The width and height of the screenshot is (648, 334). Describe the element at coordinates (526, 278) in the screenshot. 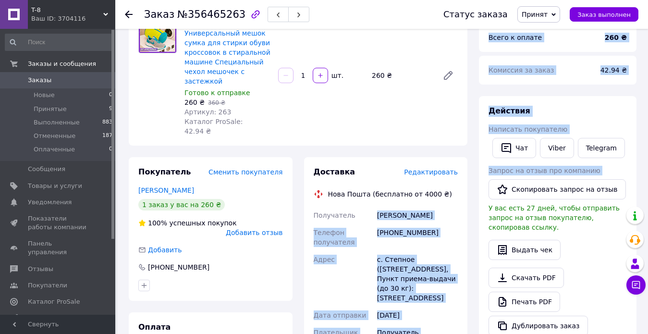

I see `a: Скачать PDF` at that location.